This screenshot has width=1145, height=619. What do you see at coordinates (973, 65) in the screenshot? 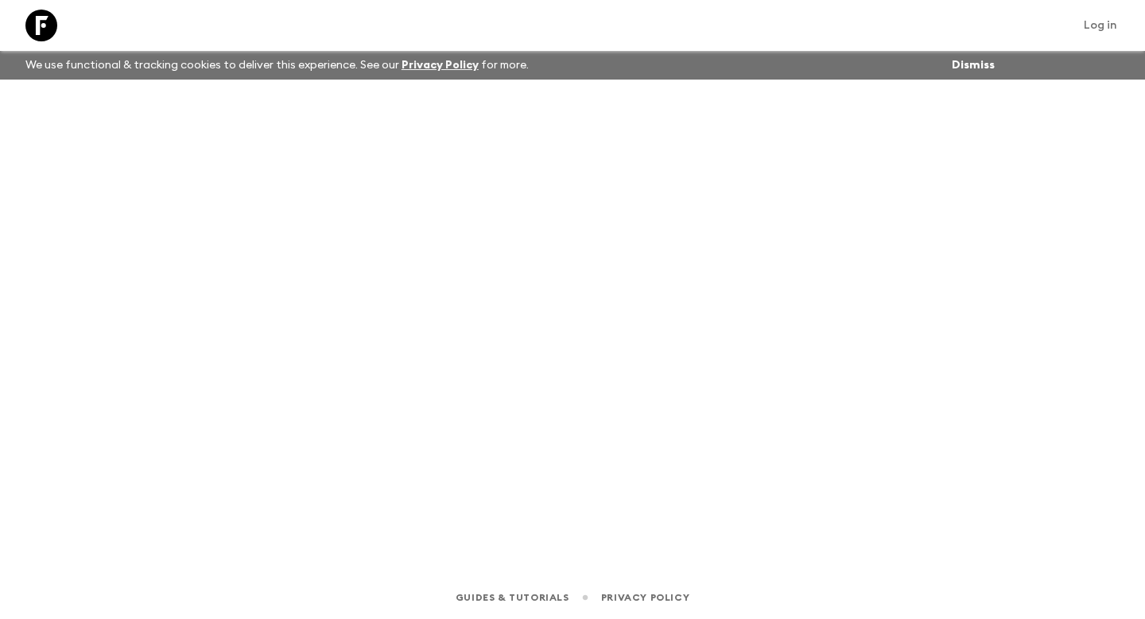
I see `button: Dismiss` at bounding box center [973, 65].